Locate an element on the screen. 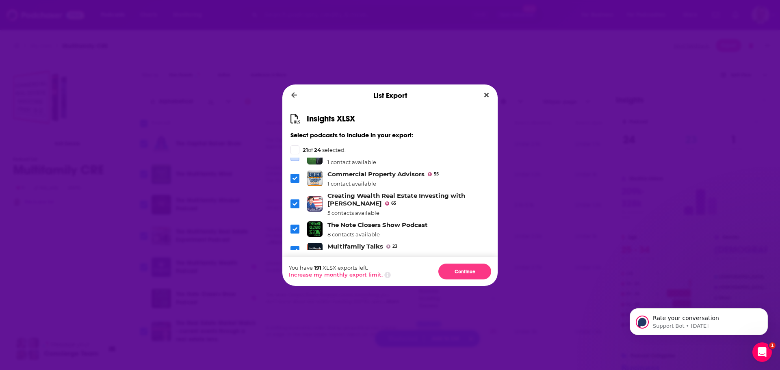 The height and width of the screenshot is (370, 780). img: Multifamily Talks is located at coordinates (315, 251).